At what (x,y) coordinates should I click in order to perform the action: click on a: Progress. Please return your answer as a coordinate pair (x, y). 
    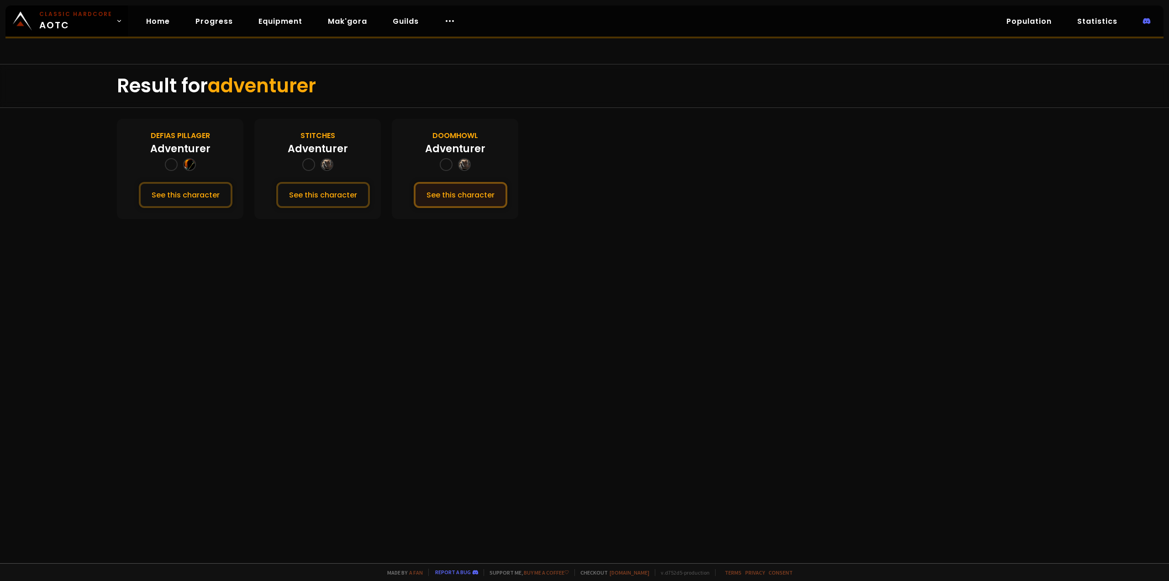
    Looking at the image, I should click on (214, 21).